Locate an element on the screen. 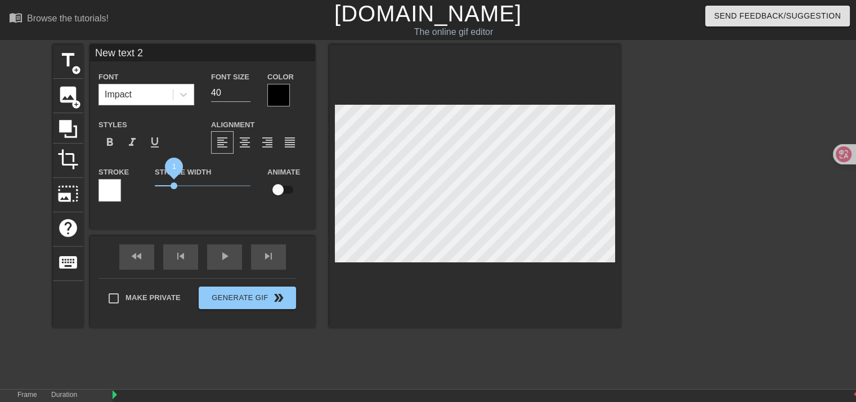 This screenshot has width=856, height=402. div: Impact is located at coordinates (118, 95).